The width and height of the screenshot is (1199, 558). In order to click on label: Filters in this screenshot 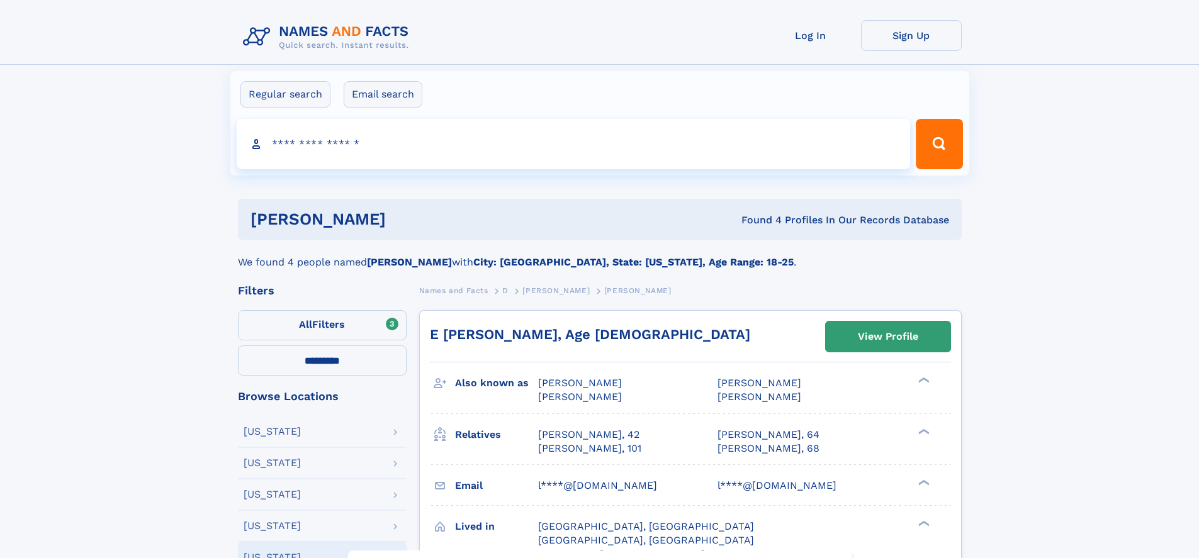, I will do `click(322, 325)`.